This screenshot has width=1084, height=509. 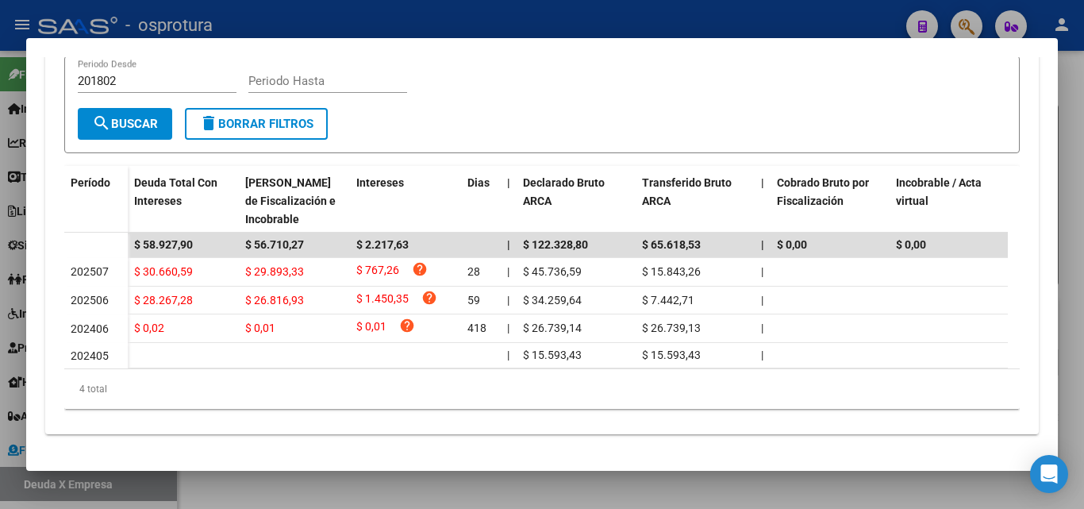 What do you see at coordinates (256, 124) in the screenshot?
I see `button: Borrar Filtros` at bounding box center [256, 124].